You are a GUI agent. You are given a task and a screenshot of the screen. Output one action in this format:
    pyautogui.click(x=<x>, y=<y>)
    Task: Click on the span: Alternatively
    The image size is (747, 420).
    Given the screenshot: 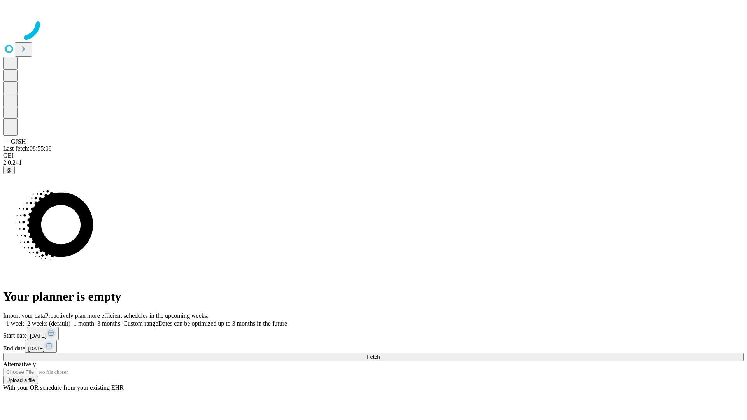 What is the action you would take?
    pyautogui.click(x=19, y=364)
    